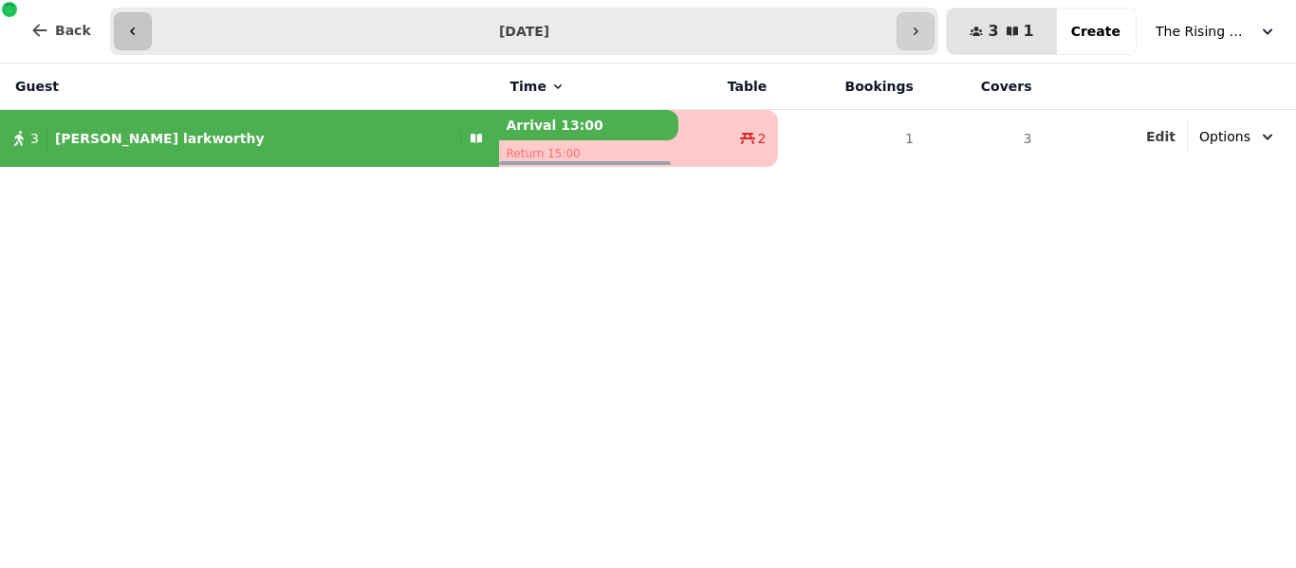 This screenshot has width=1296, height=568. I want to click on span: Edit, so click(1160, 137).